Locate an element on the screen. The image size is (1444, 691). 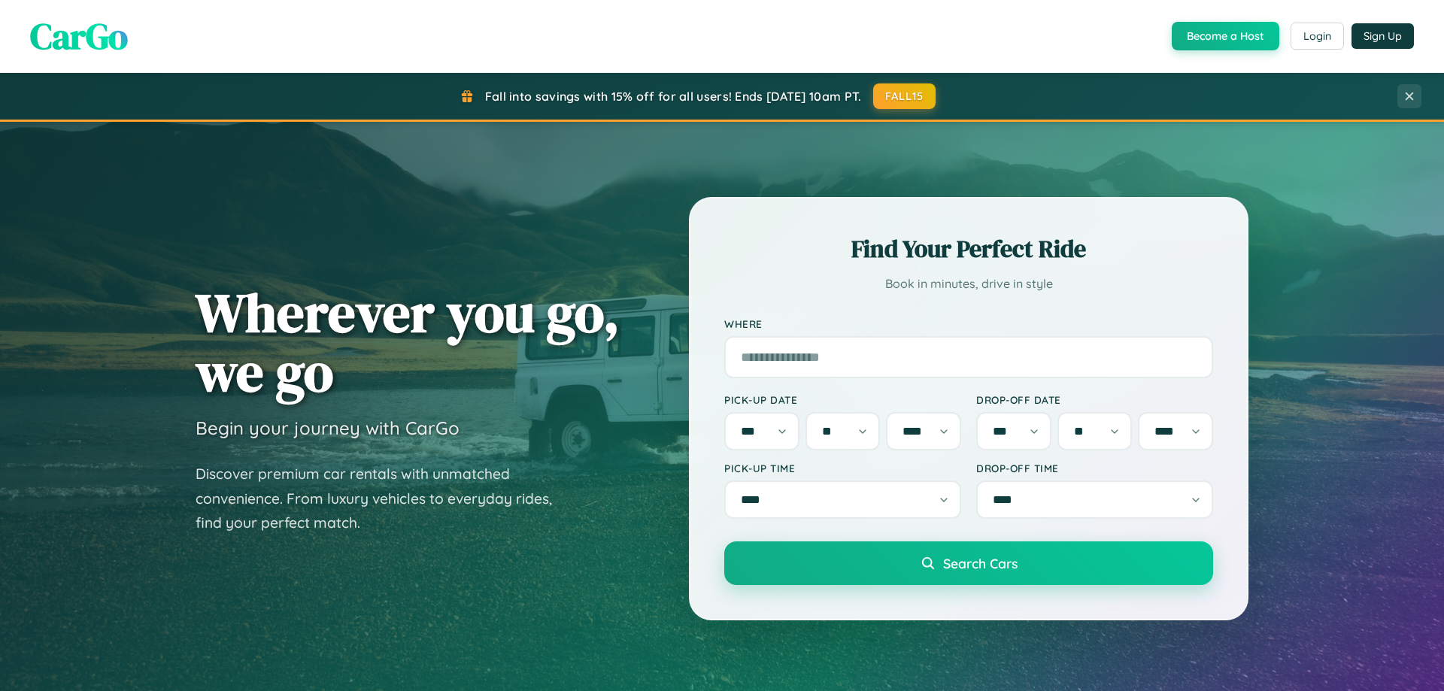
p: Book in minutes, drive in style is located at coordinates (969, 284).